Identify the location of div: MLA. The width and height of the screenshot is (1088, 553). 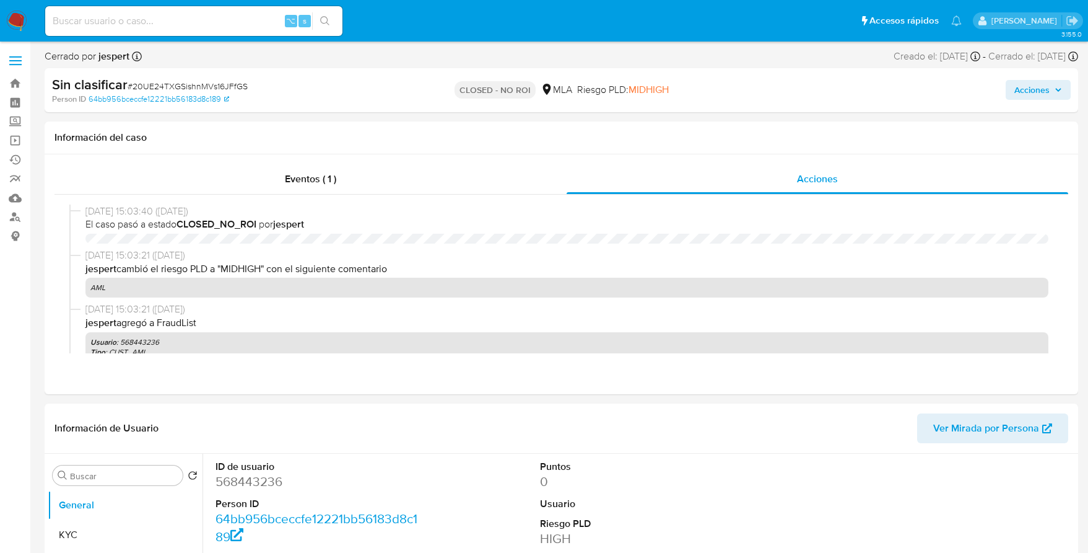
(556, 90).